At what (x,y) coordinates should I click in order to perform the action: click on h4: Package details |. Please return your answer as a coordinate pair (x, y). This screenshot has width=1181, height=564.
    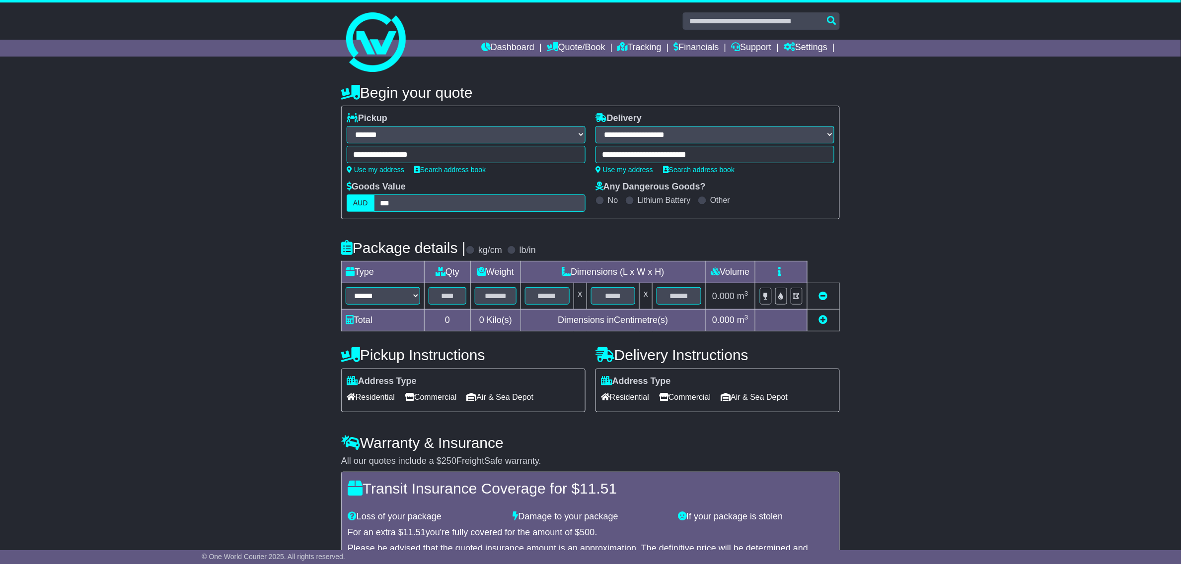
    Looking at the image, I should click on (403, 248).